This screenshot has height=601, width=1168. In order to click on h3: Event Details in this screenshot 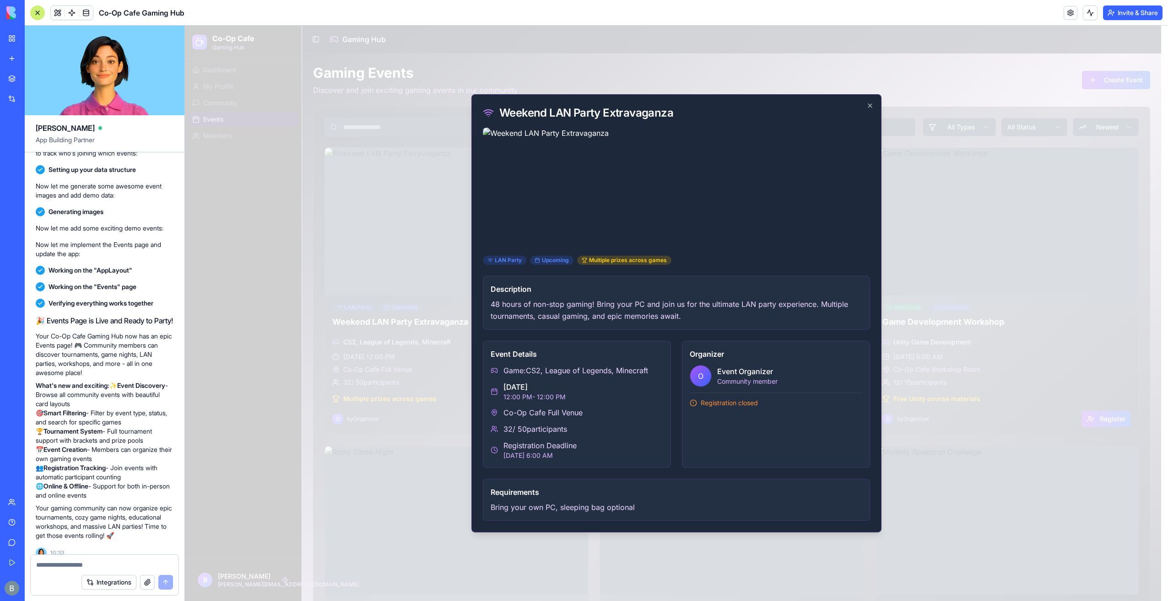, I will do `click(392, 328)`.